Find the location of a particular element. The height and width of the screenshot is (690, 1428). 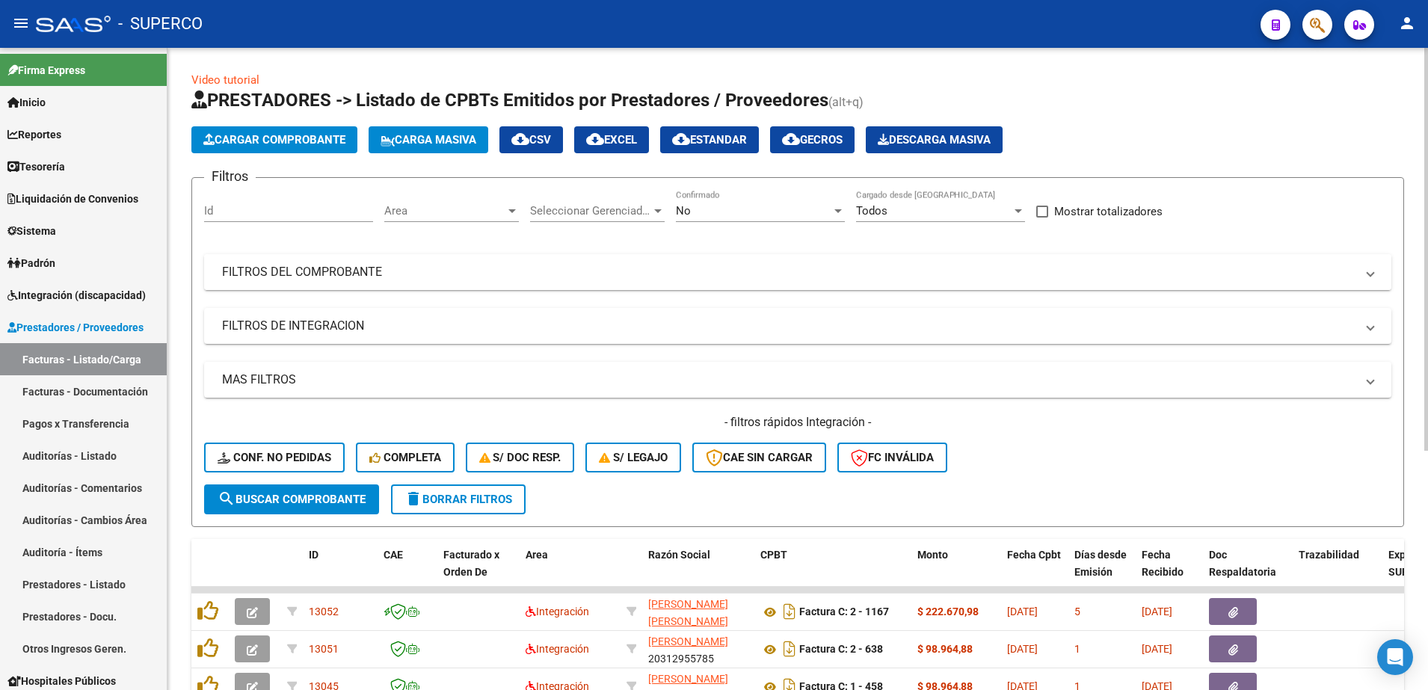

datatable-header-cell: Doc Respaldatoria is located at coordinates (1248, 572).